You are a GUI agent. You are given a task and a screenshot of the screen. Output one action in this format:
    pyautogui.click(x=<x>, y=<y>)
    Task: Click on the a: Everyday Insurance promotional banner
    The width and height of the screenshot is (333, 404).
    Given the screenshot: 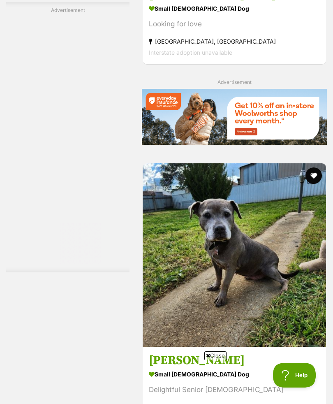 What is the action you would take?
    pyautogui.click(x=234, y=117)
    